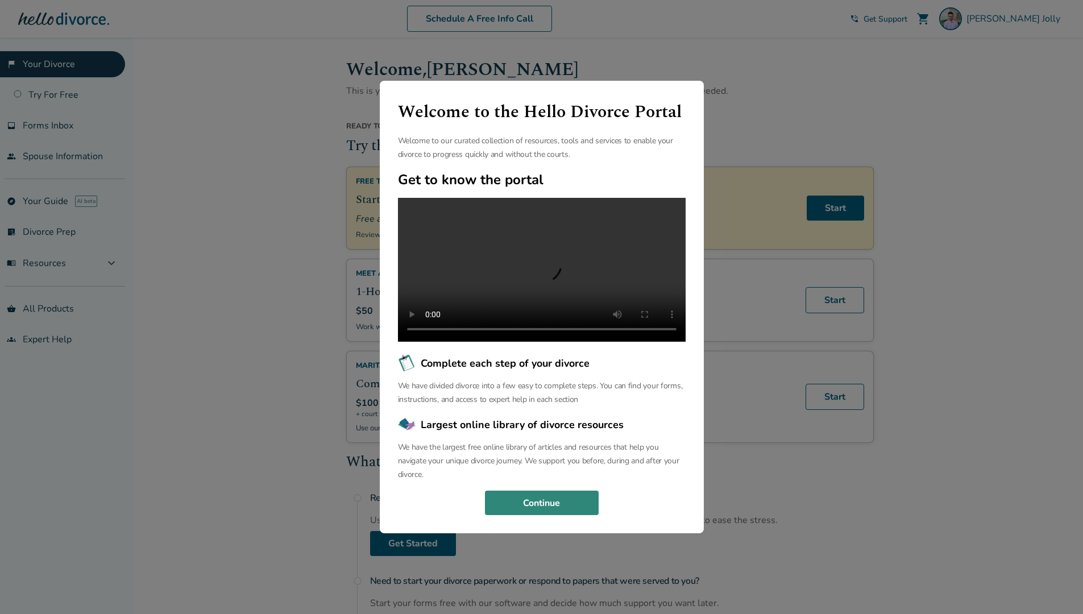 Image resolution: width=1083 pixels, height=614 pixels. What do you see at coordinates (407, 363) in the screenshot?
I see `img: Complete each step of your divorce` at bounding box center [407, 363].